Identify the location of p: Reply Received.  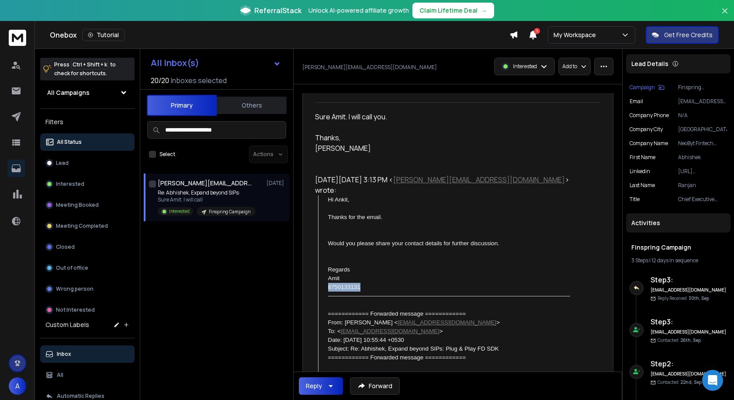
(683, 298).